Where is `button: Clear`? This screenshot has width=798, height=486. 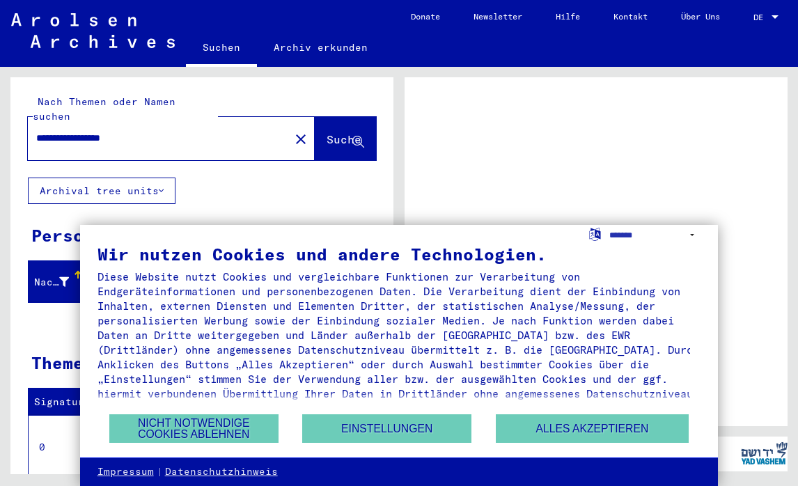
button: Clear is located at coordinates (301, 139).